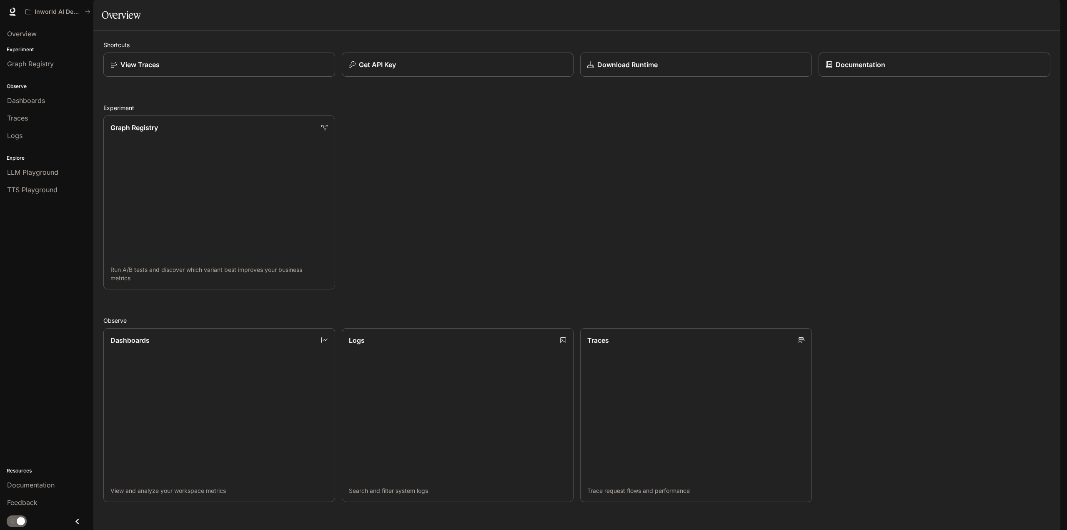 This screenshot has height=530, width=1067. Describe the element at coordinates (696, 415) in the screenshot. I see `a: TracesTrace request flows and performance` at that location.